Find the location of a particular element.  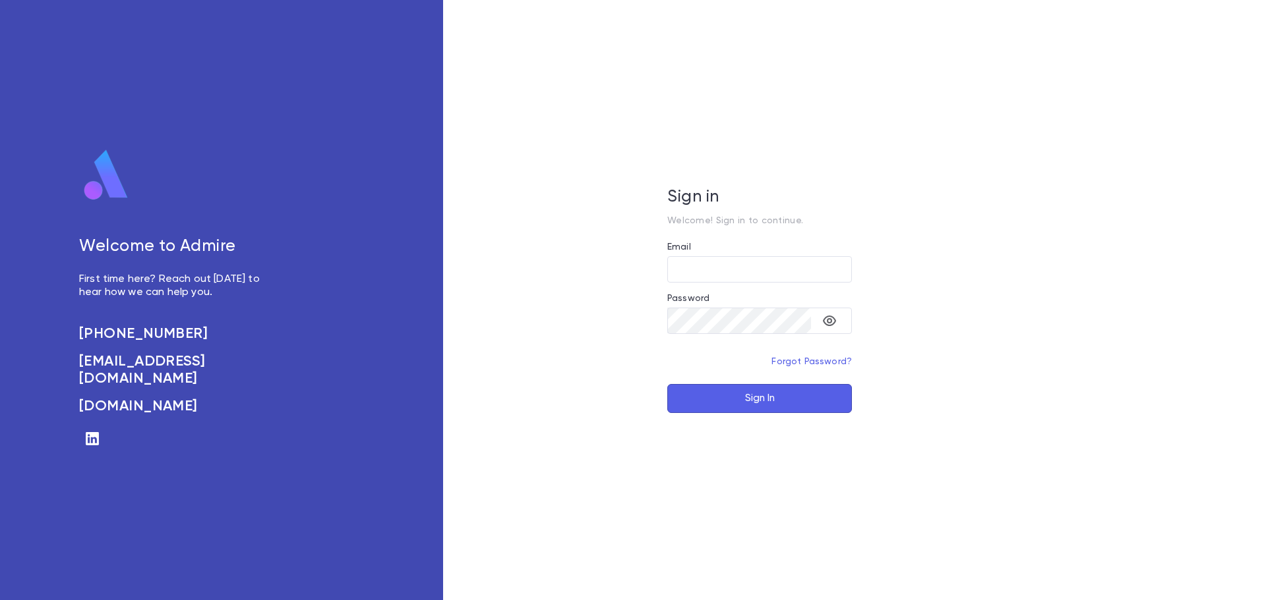

a: Forgot Password? is located at coordinates (811, 362).